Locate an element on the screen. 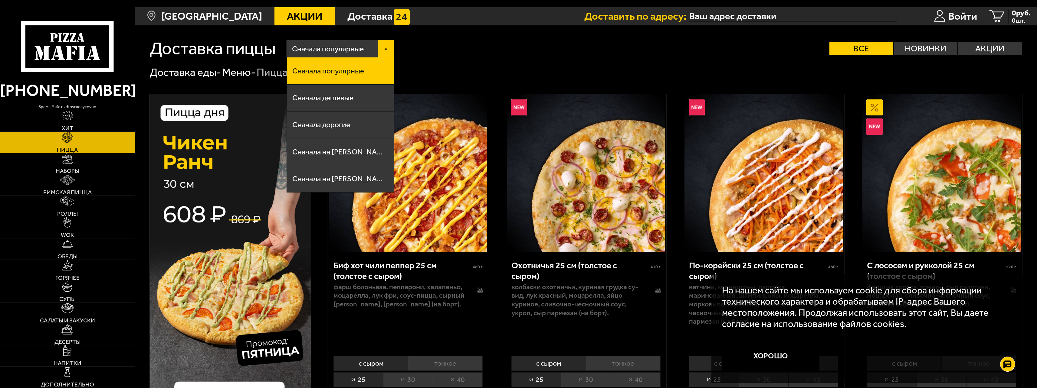 Image resolution: width=1037 pixels, height=388 pixels. img: Охотничья 25 см (толстое с сыром) is located at coordinates (586, 173).